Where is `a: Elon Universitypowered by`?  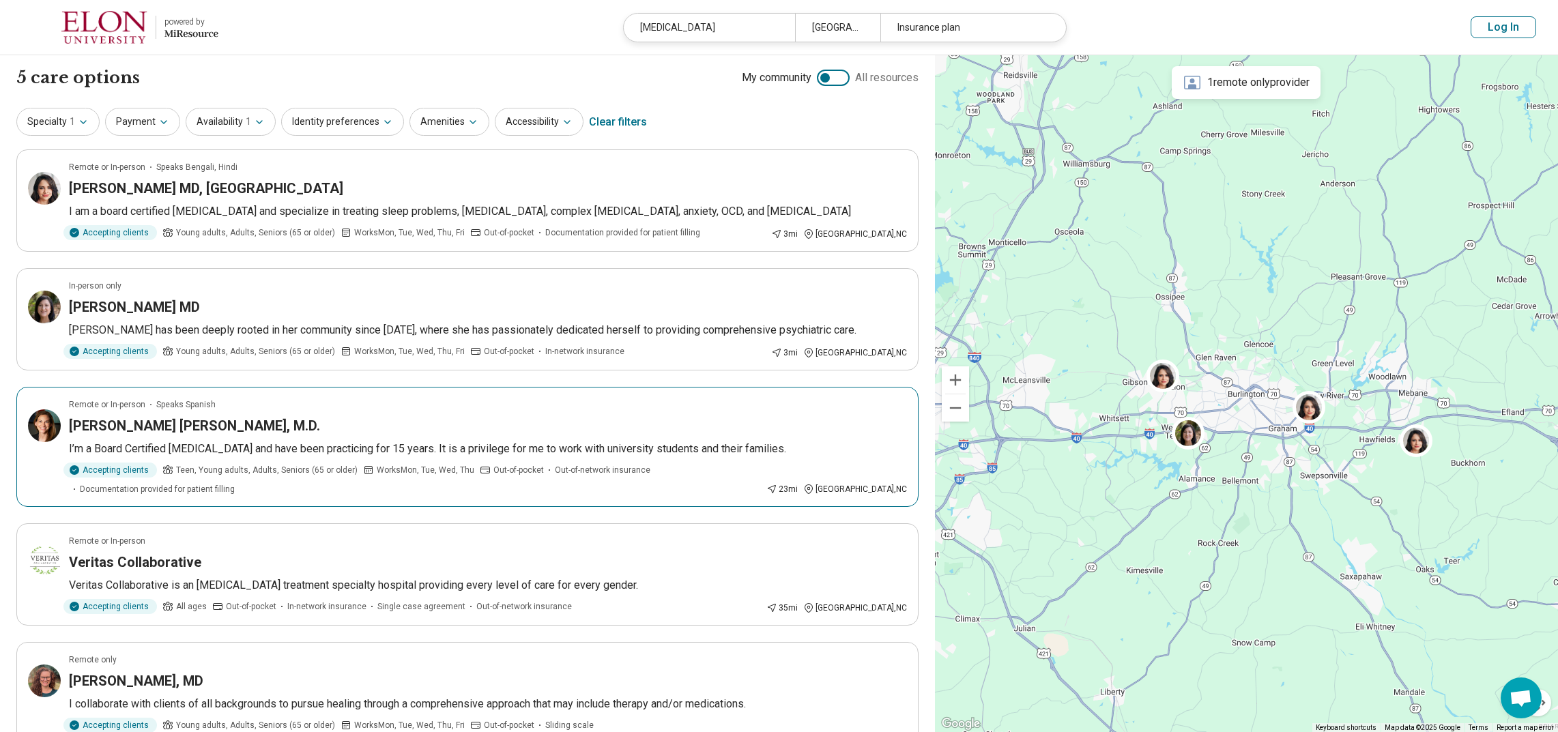 a: Elon Universitypowered by is located at coordinates (120, 27).